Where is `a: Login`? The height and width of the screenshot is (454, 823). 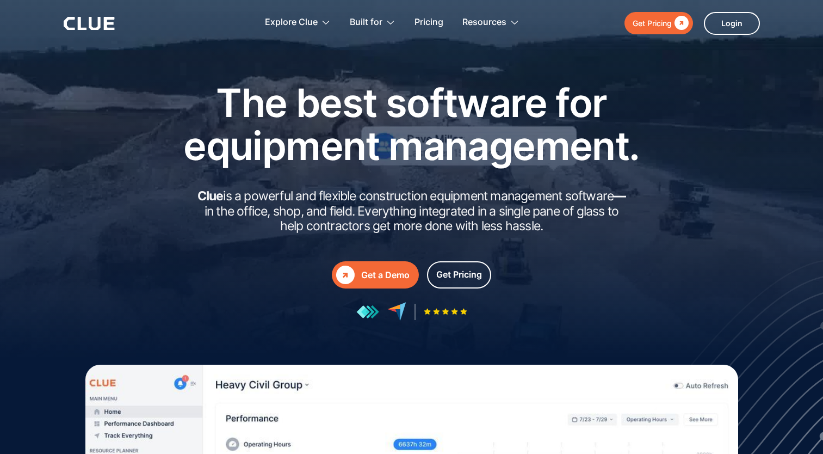 a: Login is located at coordinates (732, 23).